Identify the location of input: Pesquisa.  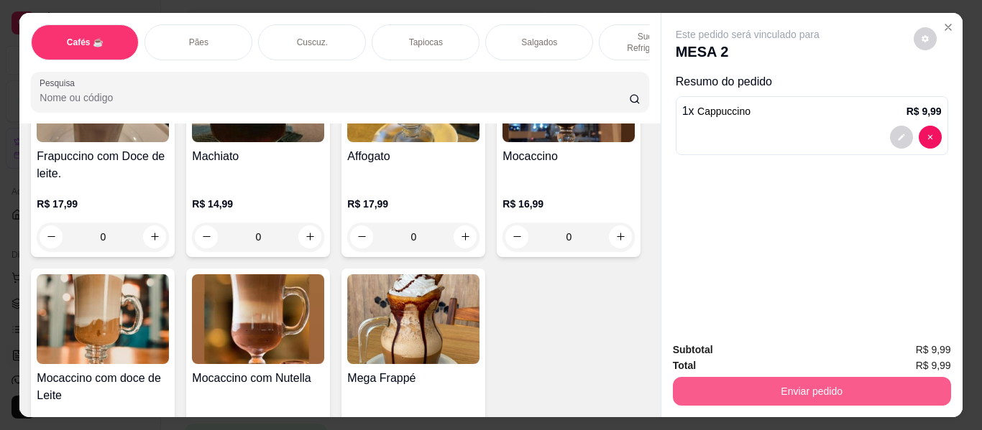
(334, 98).